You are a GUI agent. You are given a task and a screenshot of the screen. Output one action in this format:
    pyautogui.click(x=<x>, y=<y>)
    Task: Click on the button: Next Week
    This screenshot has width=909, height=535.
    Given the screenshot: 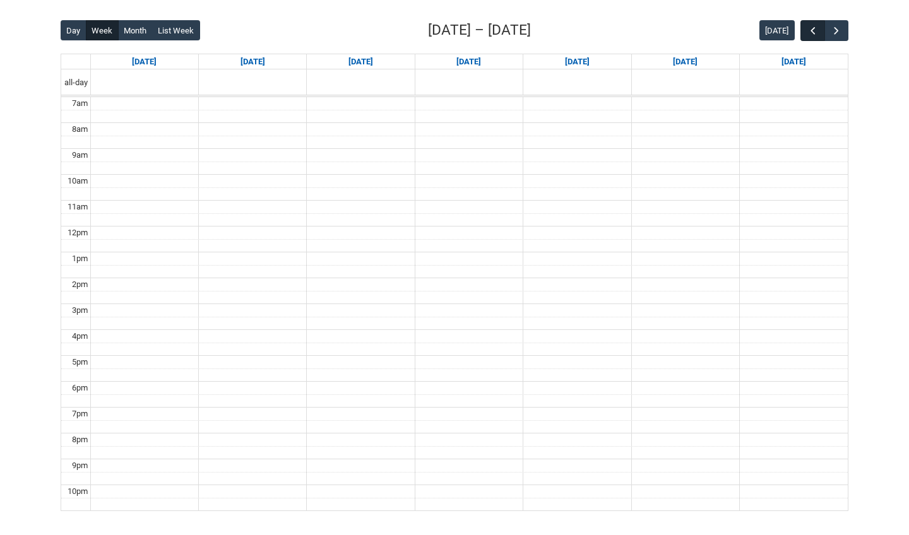 What is the action you would take?
    pyautogui.click(x=836, y=30)
    